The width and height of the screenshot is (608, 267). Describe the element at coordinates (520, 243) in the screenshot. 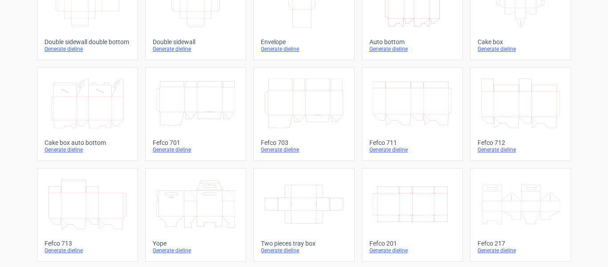

I see `div: Fefco 217` at that location.